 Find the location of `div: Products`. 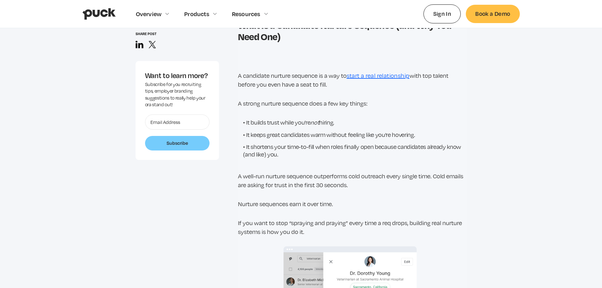

div: Products is located at coordinates (197, 14).